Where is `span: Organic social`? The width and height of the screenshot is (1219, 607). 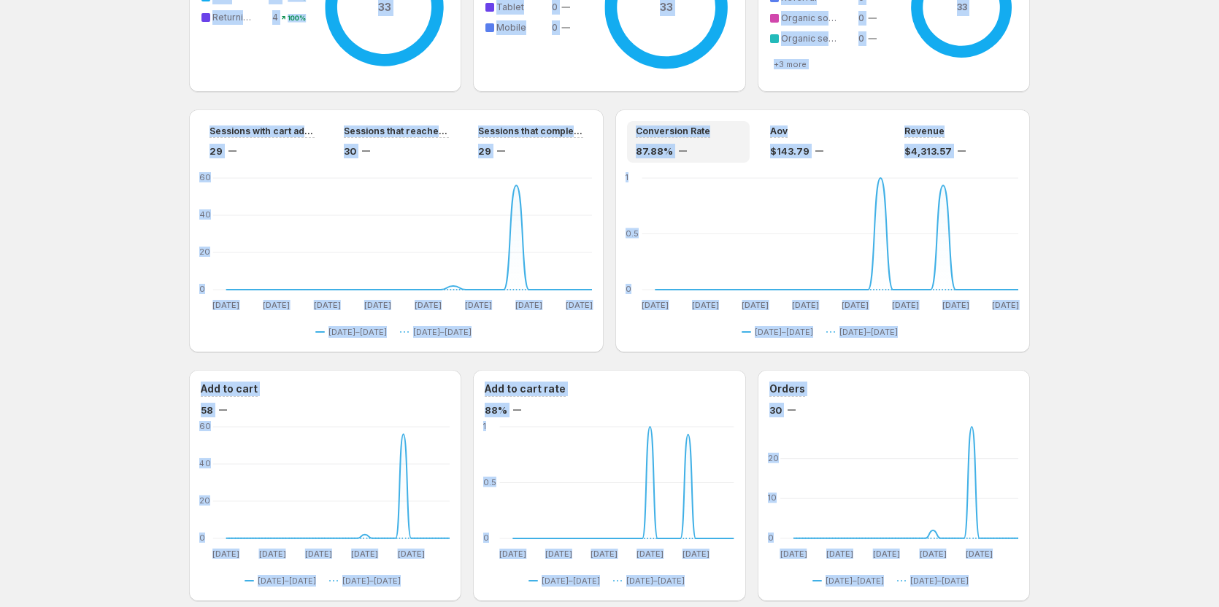 span: Organic social is located at coordinates (812, 18).